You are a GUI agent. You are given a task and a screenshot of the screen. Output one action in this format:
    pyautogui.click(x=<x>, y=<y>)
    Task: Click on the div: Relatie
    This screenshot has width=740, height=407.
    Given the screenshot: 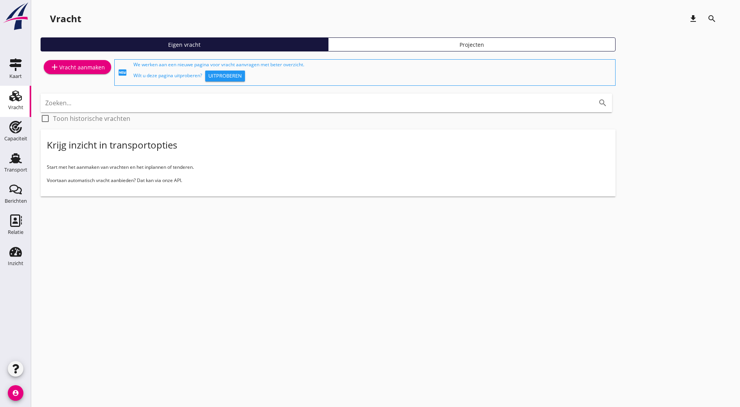 What is the action you would take?
    pyautogui.click(x=16, y=232)
    